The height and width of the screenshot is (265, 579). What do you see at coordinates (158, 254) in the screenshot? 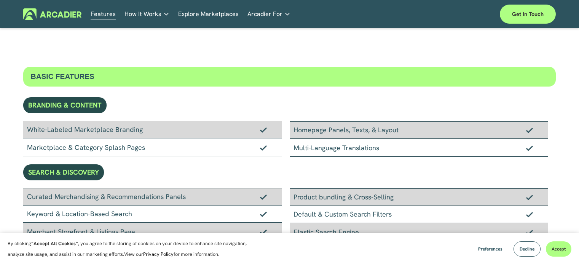
I see `a: Privacy Policy` at bounding box center [158, 254].